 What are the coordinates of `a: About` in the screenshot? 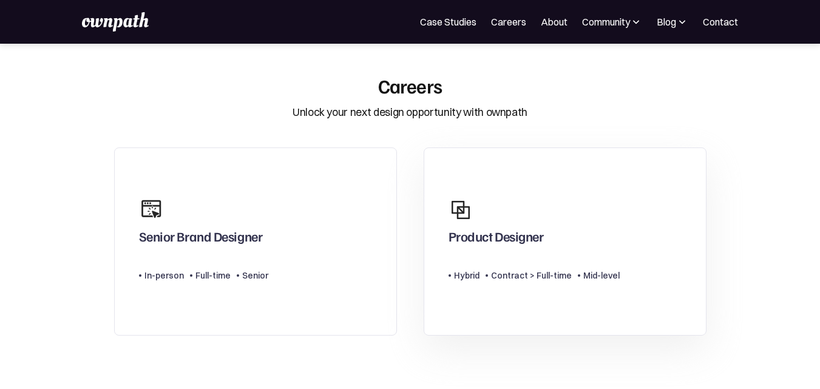 It's located at (554, 22).